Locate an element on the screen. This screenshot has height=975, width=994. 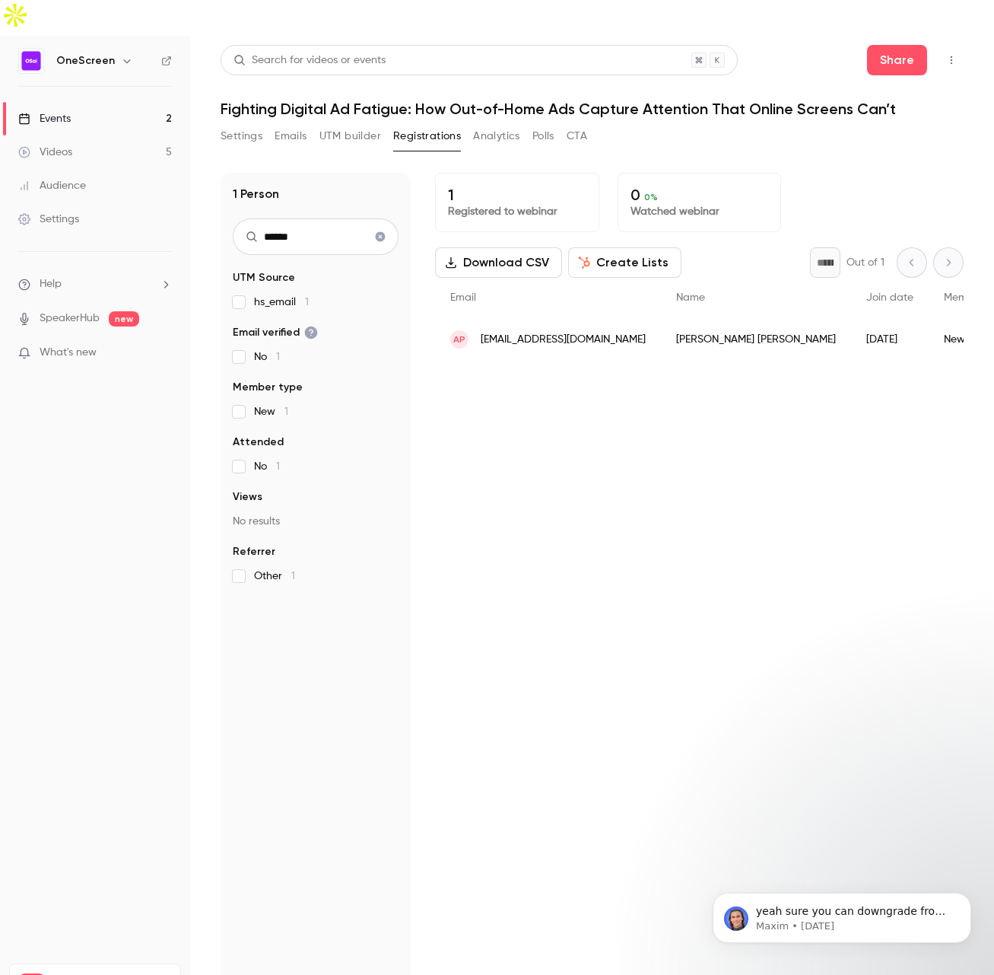
span: Join date is located at coordinates (890, 297).